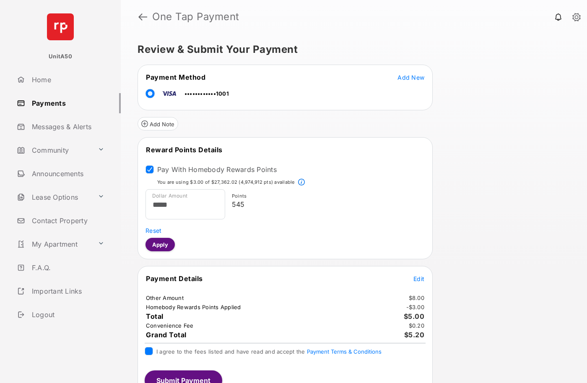 Image resolution: width=587 pixels, height=383 pixels. Describe the element at coordinates (153, 230) in the screenshot. I see `span: Reset` at that location.